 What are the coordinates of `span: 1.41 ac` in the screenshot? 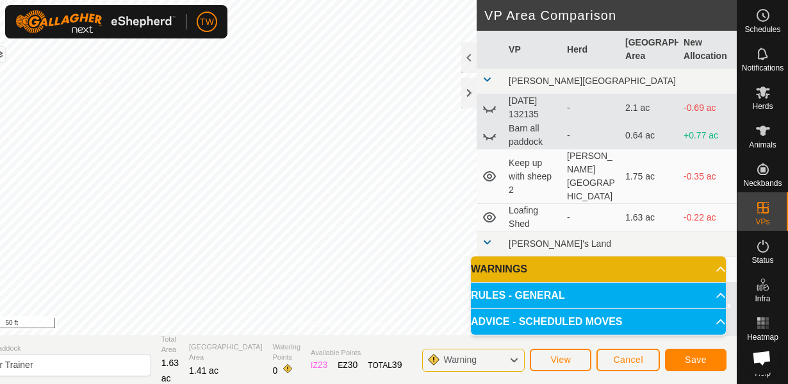 It's located at (204, 370).